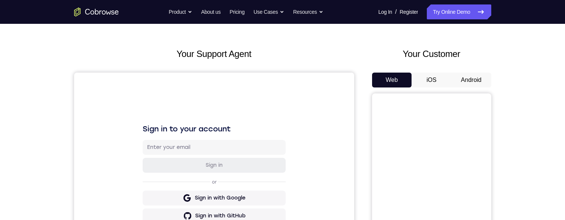 The width and height of the screenshot is (565, 220). Describe the element at coordinates (140, 161) in the screenshot. I see `button: Sign in with Intercom` at that location.